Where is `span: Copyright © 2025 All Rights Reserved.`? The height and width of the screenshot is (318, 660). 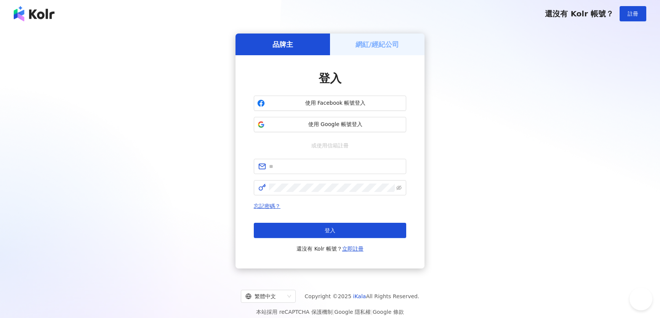 span: Copyright © 2025 All Rights Reserved. is located at coordinates (362, 296).